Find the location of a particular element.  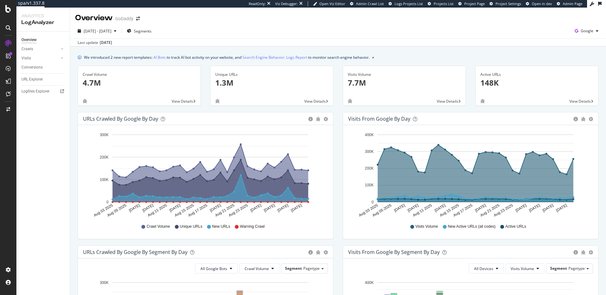

text: Aug 23 2025 is located at coordinates (238, 210).